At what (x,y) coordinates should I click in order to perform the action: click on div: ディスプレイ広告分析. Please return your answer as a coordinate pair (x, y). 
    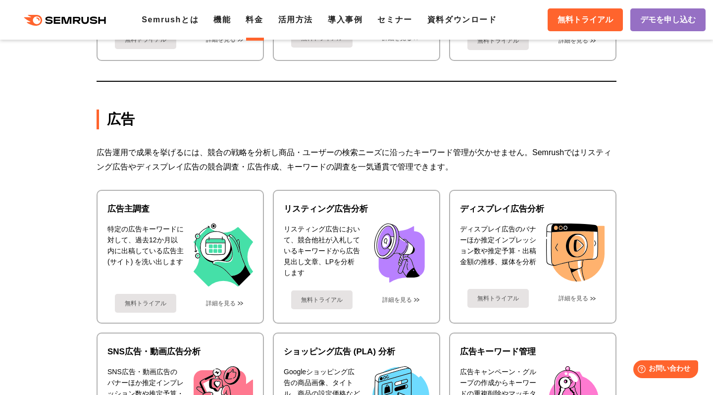
    Looking at the image, I should click on (533, 209).